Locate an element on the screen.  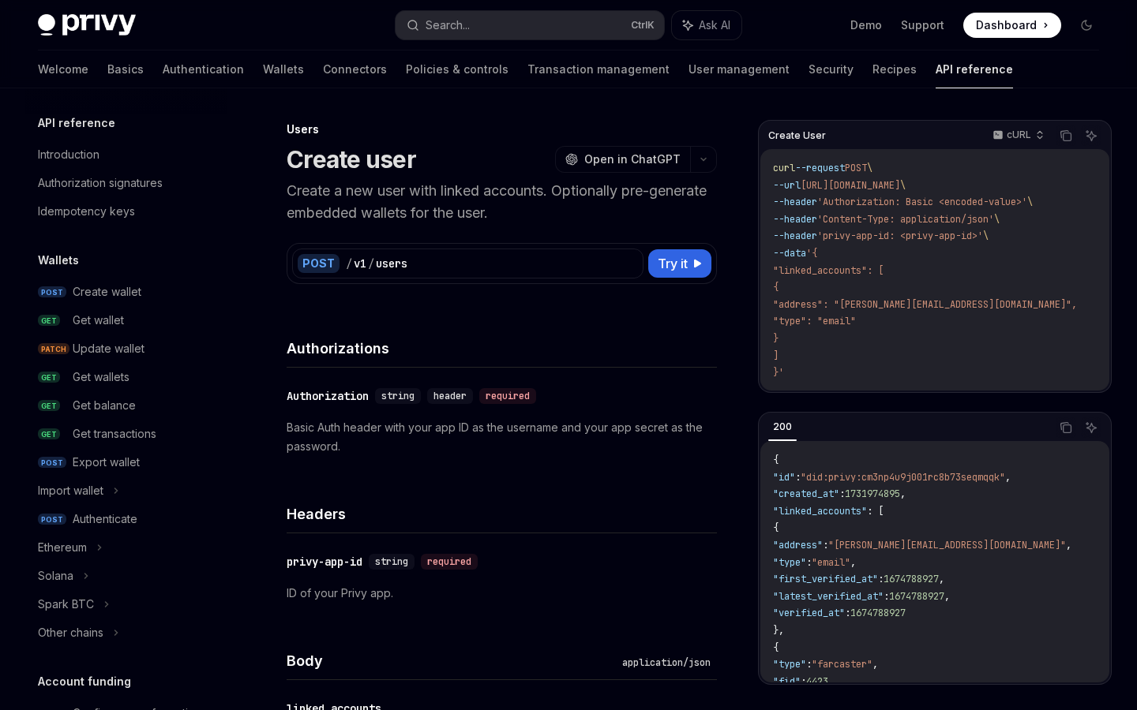
h5: API reference is located at coordinates (77, 123).